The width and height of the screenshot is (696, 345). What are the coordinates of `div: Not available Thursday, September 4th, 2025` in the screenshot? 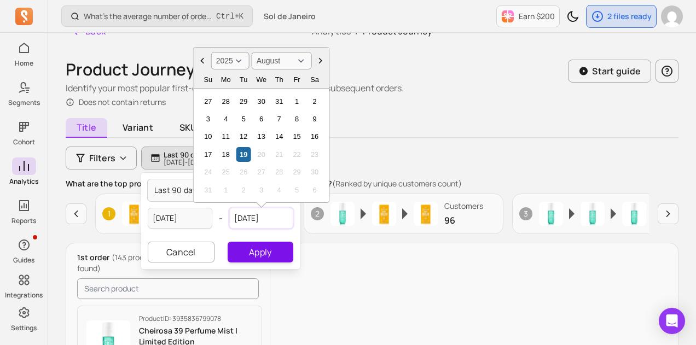 It's located at (279, 190).